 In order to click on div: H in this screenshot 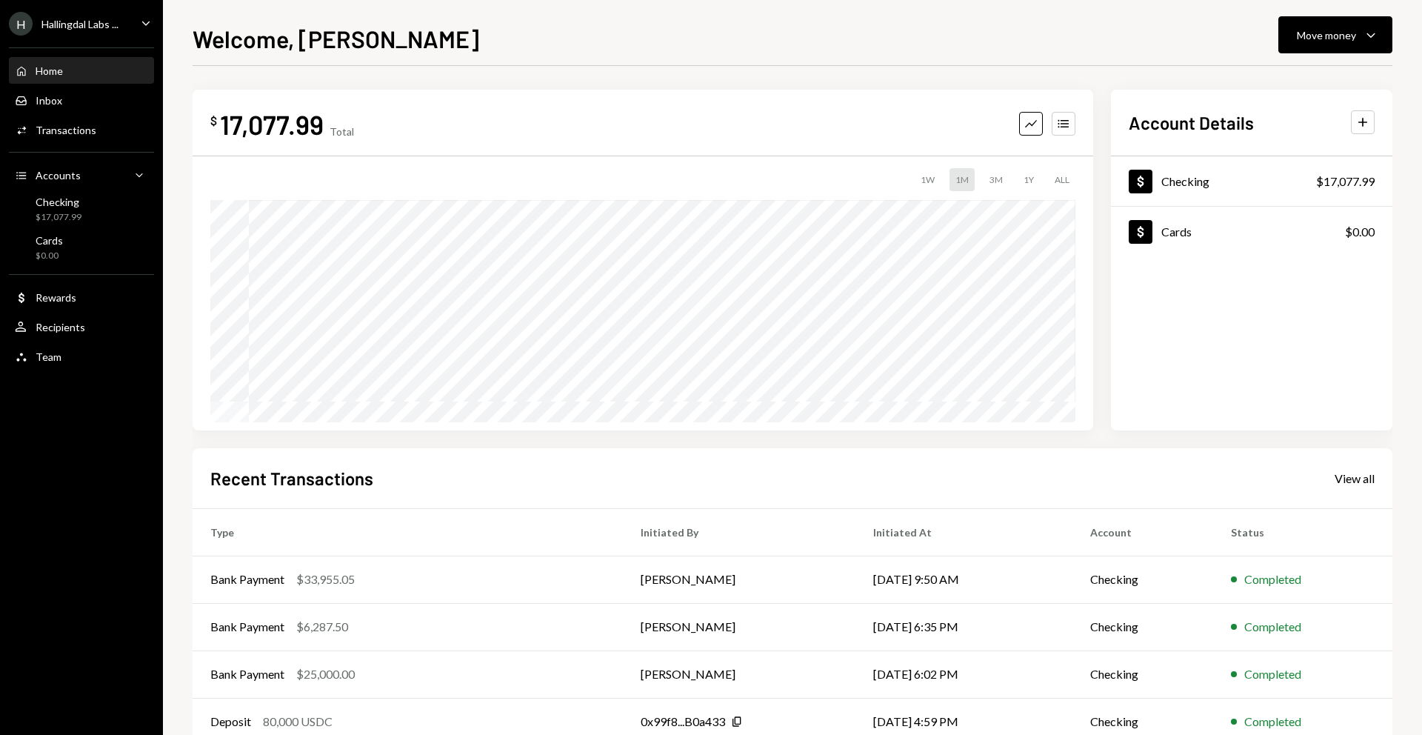, I will do `click(21, 24)`.